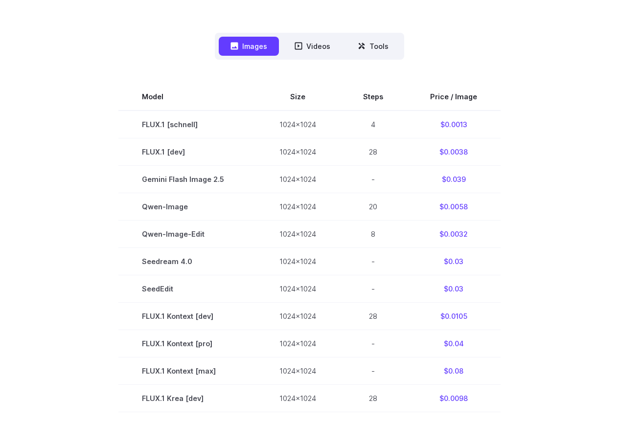 The height and width of the screenshot is (422, 619). I want to click on td: $0.0038, so click(453, 152).